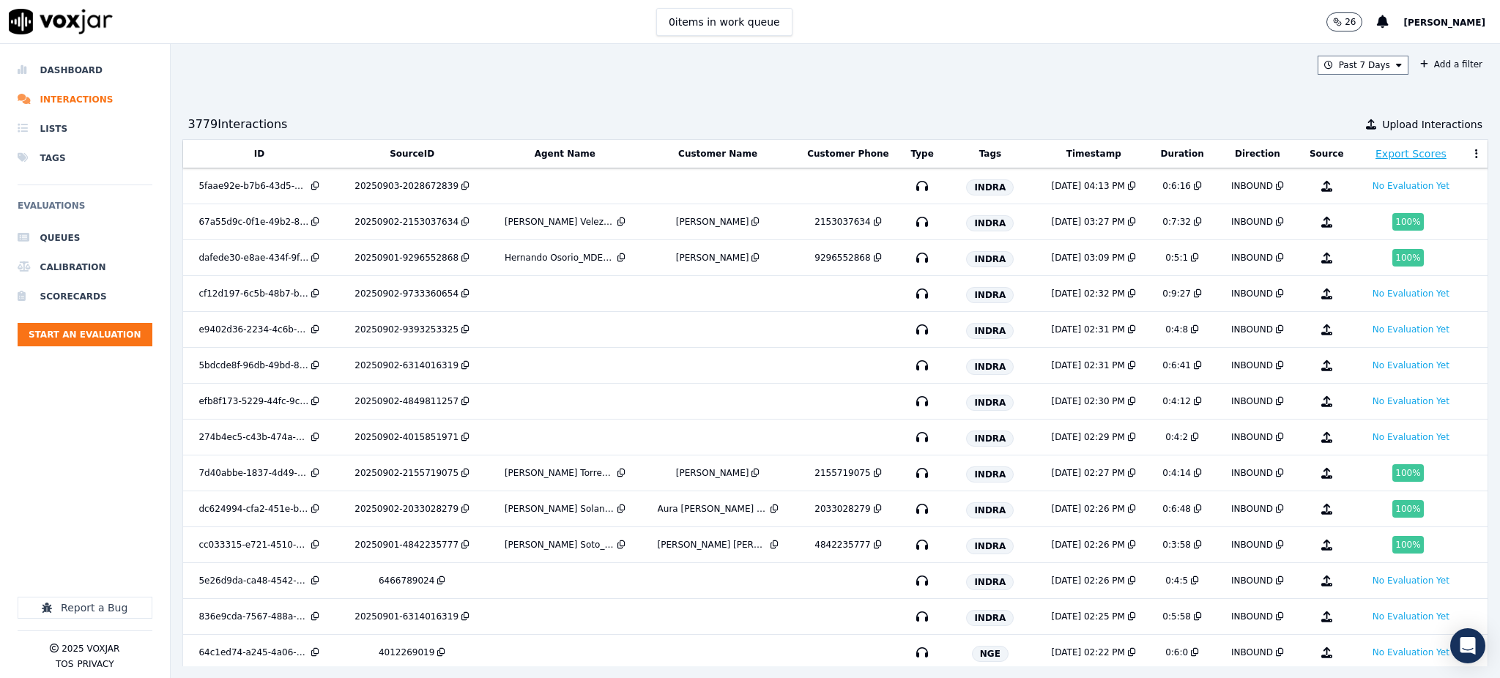 Image resolution: width=1500 pixels, height=678 pixels. What do you see at coordinates (990, 654) in the screenshot?
I see `span: NGE` at bounding box center [990, 654].